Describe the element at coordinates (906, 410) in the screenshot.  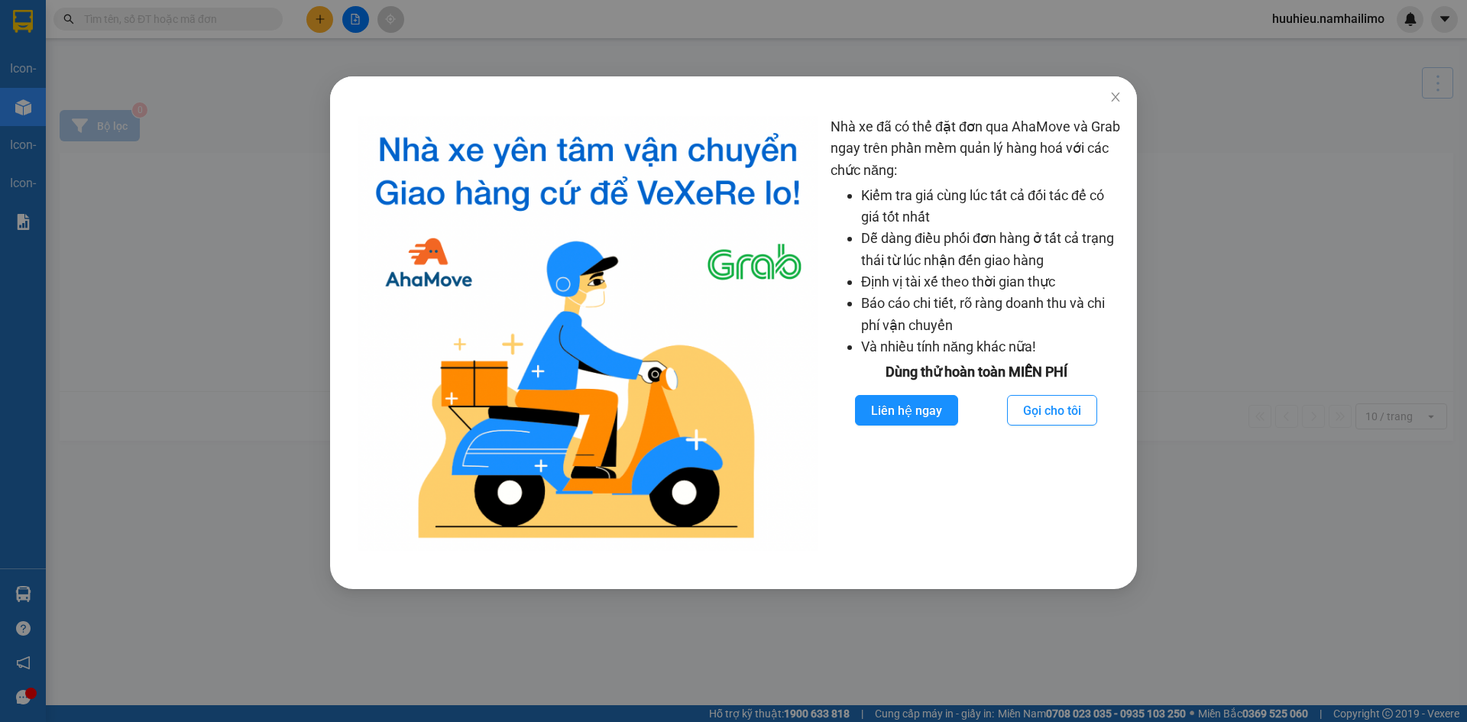
I see `span: Liên hệ ngay` at that location.